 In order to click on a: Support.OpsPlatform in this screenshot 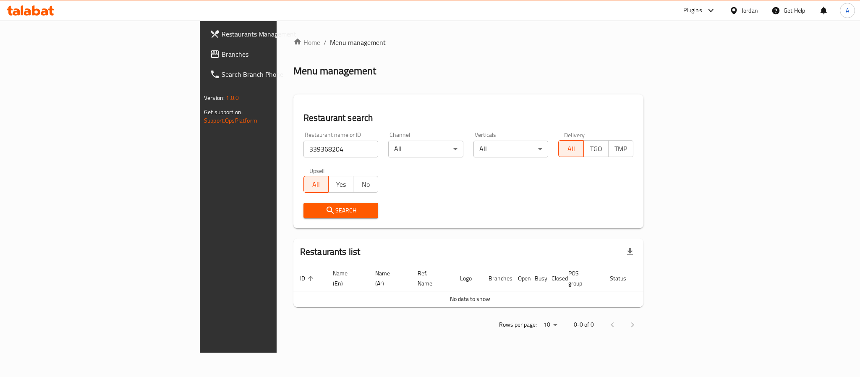, I will do `click(230, 120)`.